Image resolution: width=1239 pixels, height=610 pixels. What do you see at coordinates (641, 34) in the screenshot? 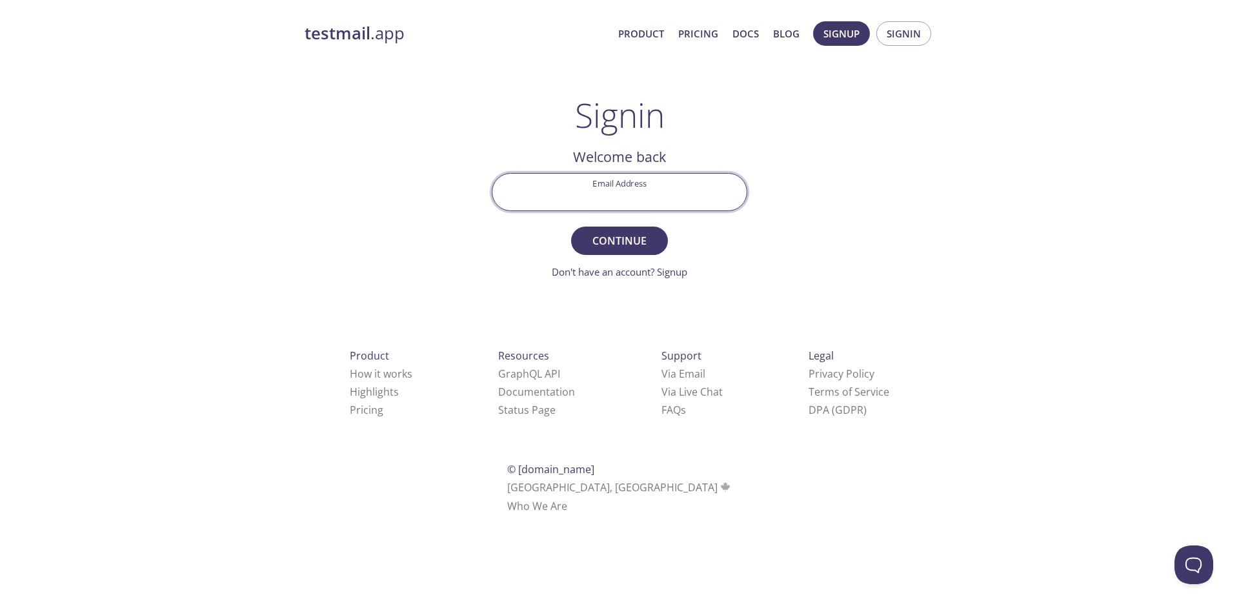
I see `a: Product` at bounding box center [641, 34].